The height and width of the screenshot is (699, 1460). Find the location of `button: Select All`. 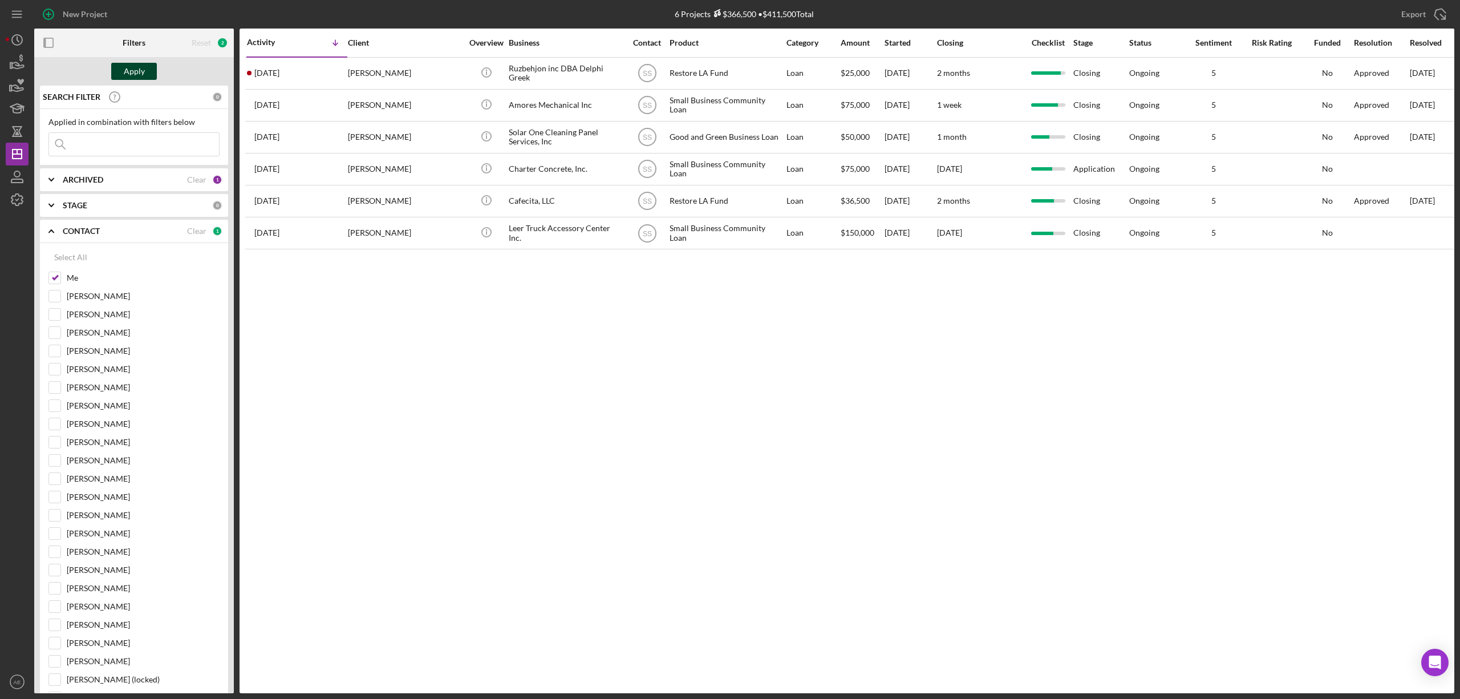

button: Select All is located at coordinates (71, 257).